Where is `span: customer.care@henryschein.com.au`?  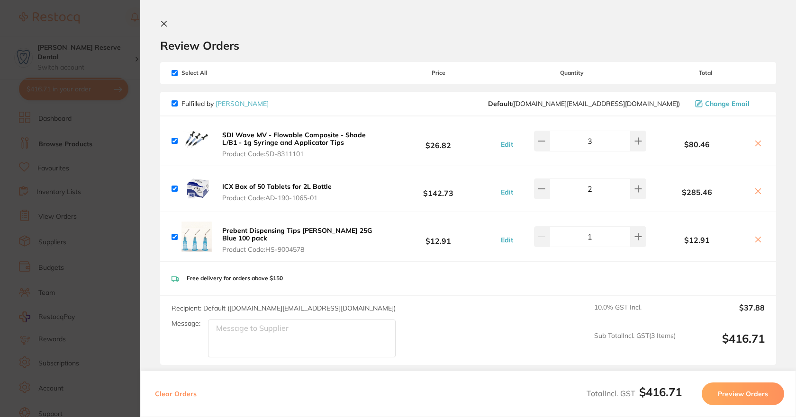
span: customer.care@henryschein.com.au is located at coordinates (584, 104).